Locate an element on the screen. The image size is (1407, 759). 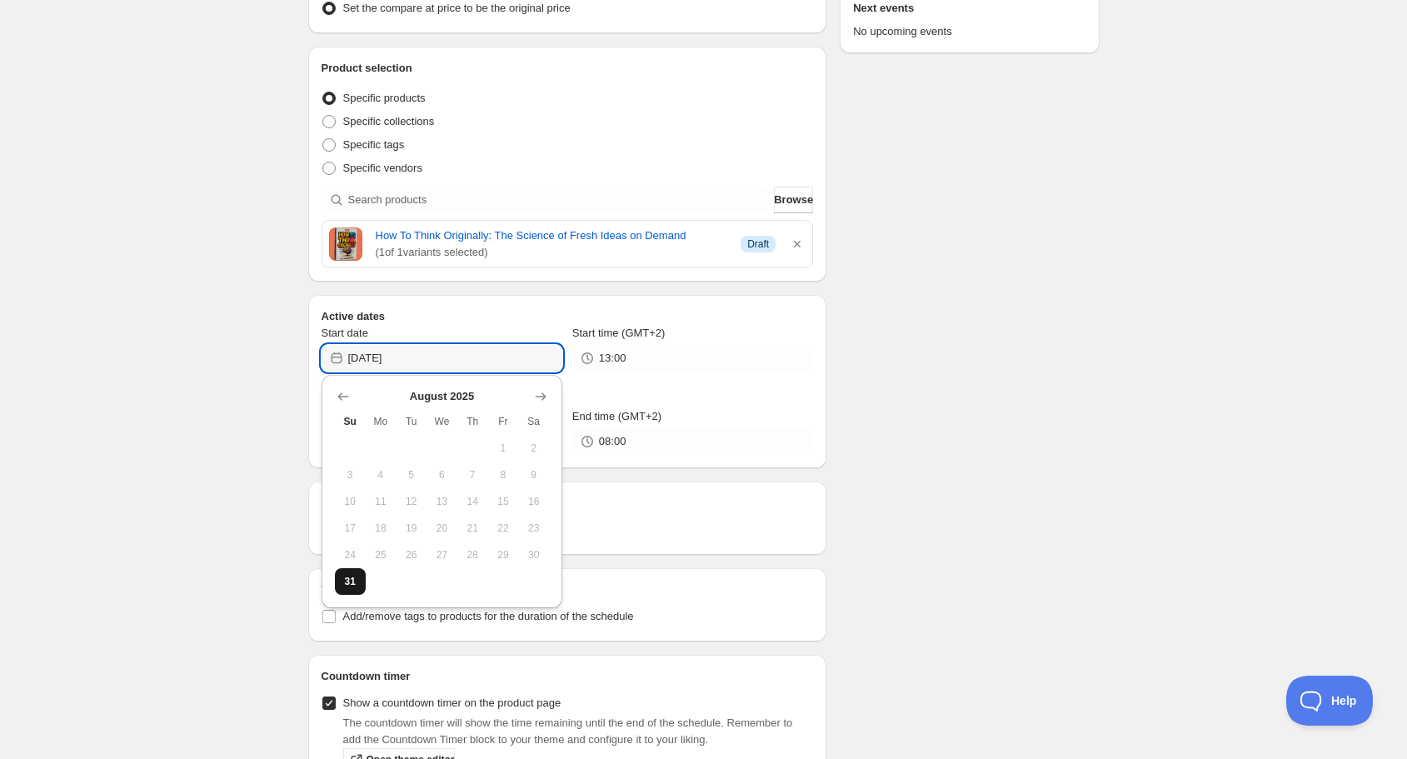
button: Sunday August 24 2025 is located at coordinates (350, 555).